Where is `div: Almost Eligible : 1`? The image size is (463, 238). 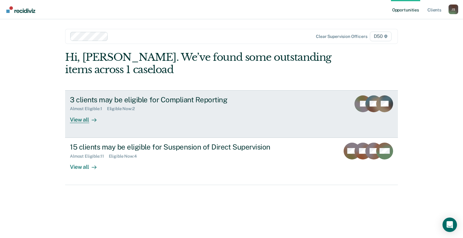
div: Almost Eligible : 1 is located at coordinates (88, 109).